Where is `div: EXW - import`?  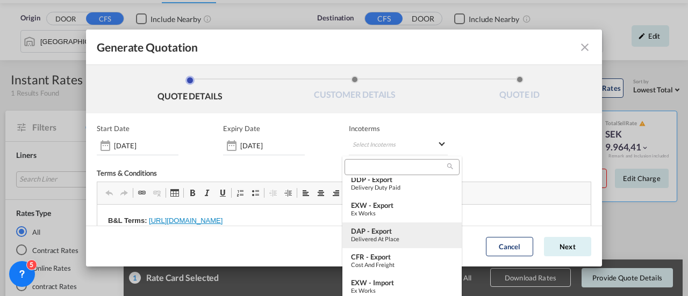
div: EXW - import is located at coordinates (402, 283).